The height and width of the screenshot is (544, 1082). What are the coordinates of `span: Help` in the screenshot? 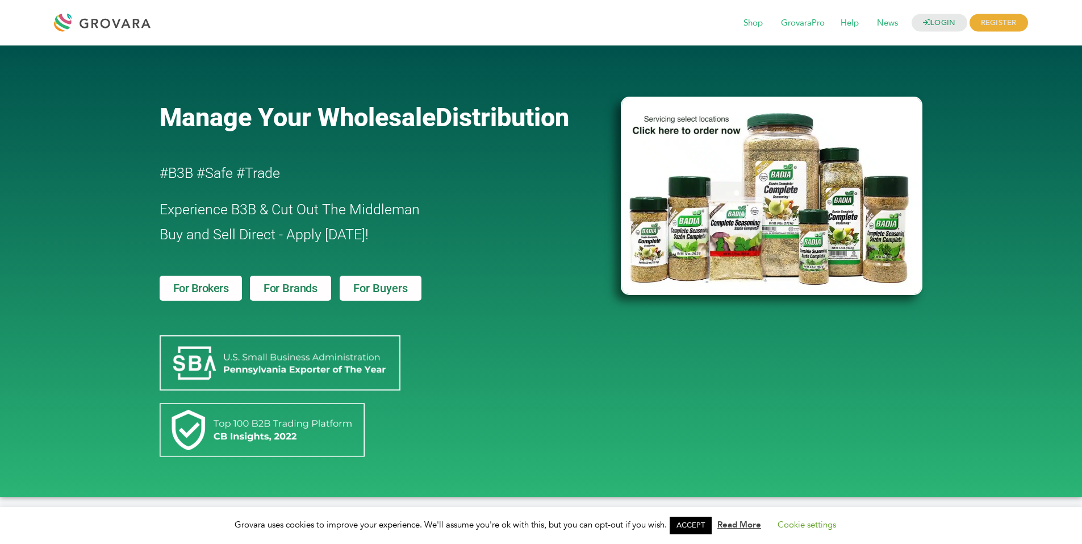 It's located at (850, 23).